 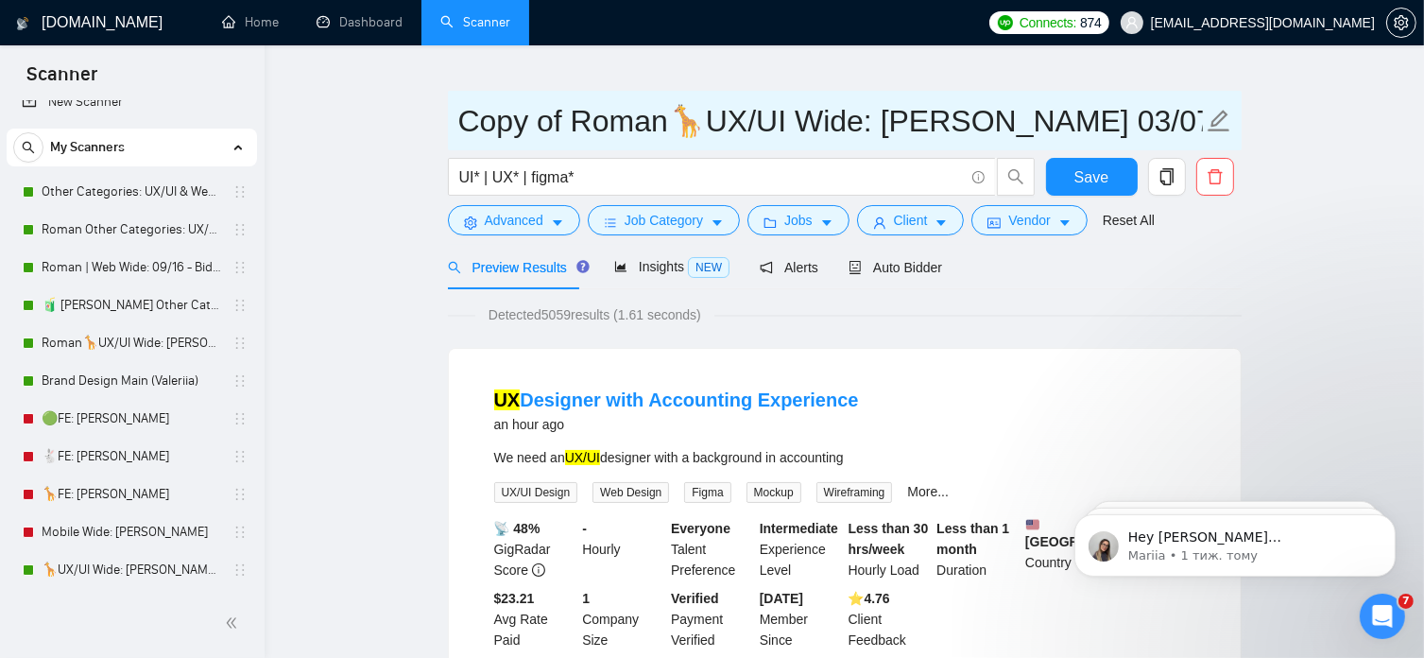 I want to click on div: Avg Rate Paid, so click(x=535, y=619).